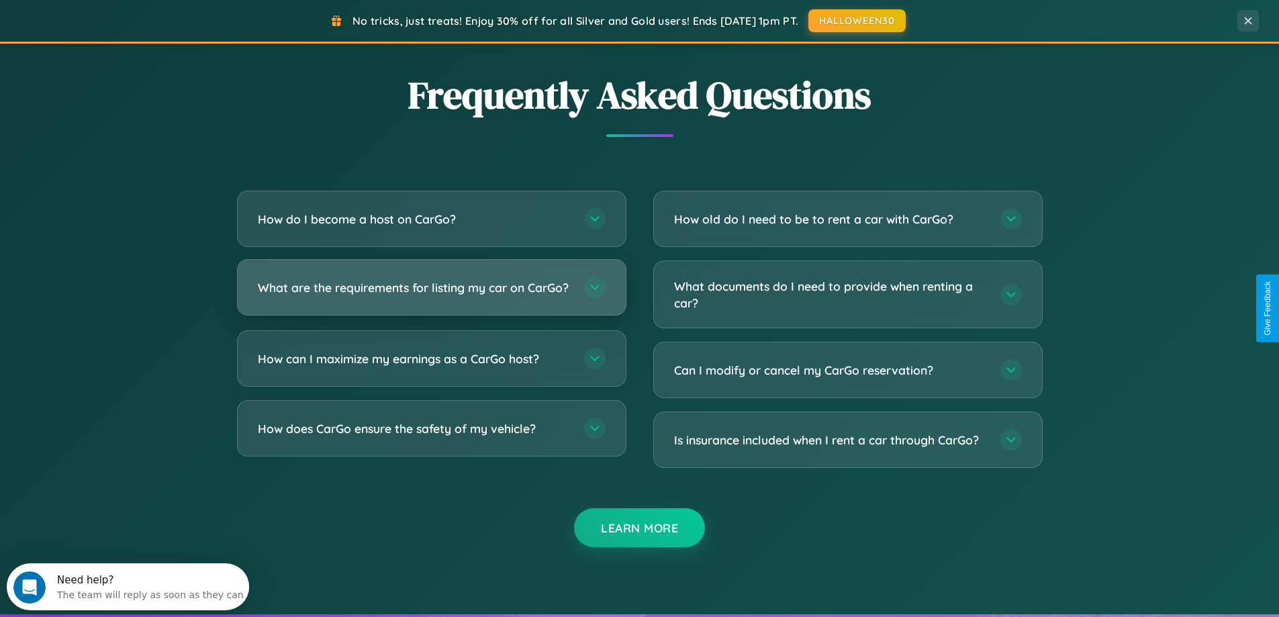  What do you see at coordinates (414, 287) in the screenshot?
I see `h3: What are the requirements for listing my car on CarGo?` at bounding box center [414, 287].